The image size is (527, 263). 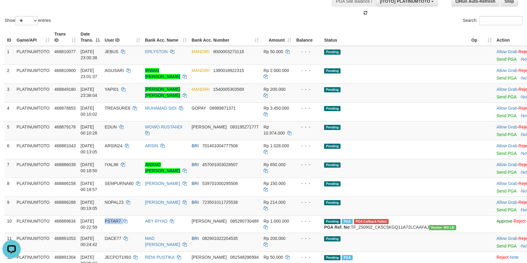 What do you see at coordinates (9, 131) in the screenshot?
I see `td: 5` at bounding box center [9, 131].